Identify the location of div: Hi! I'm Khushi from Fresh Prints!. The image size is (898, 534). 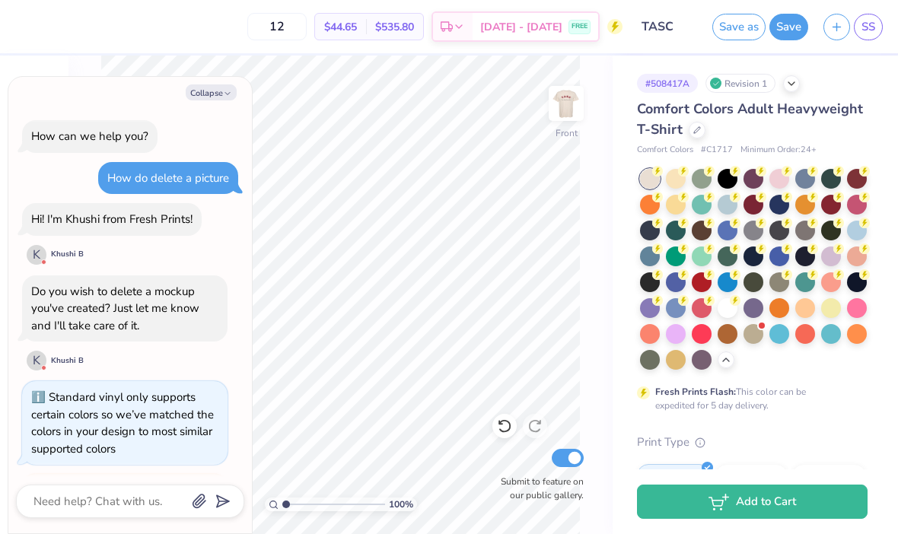
(112, 219).